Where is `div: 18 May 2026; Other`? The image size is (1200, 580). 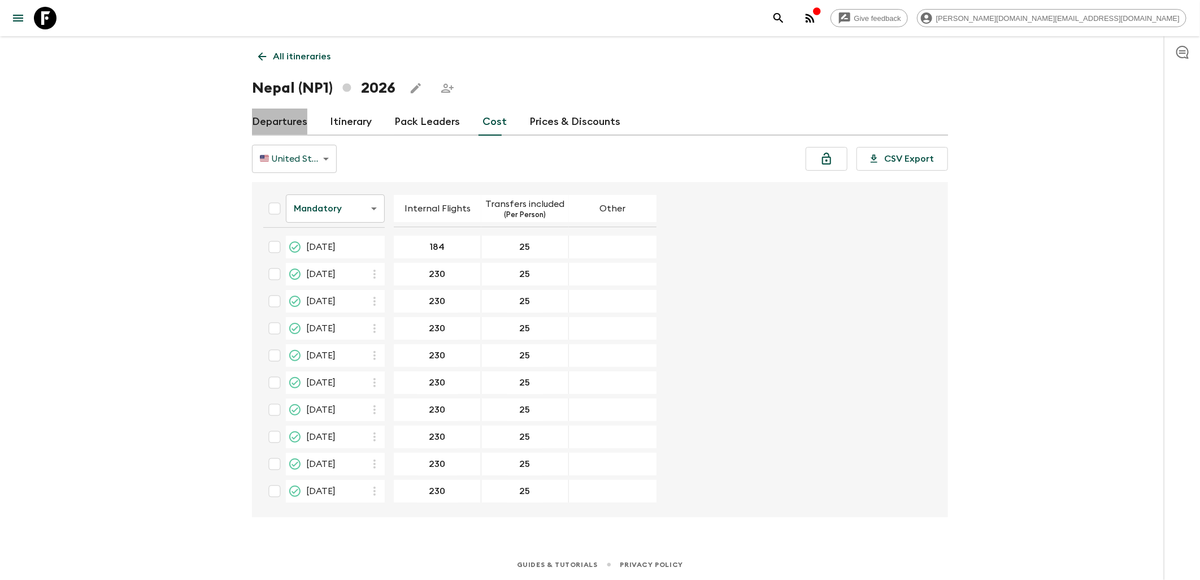
div: 18 May 2026; Other is located at coordinates (612, 328).